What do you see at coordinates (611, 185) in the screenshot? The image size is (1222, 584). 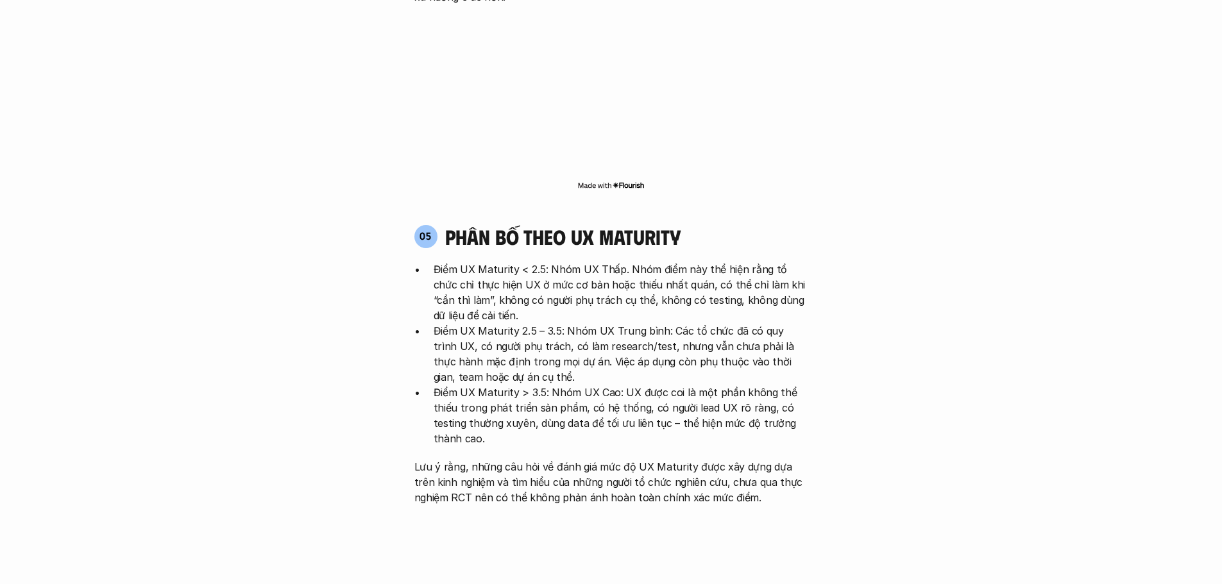 I see `img: Made with Flourish` at bounding box center [611, 185].